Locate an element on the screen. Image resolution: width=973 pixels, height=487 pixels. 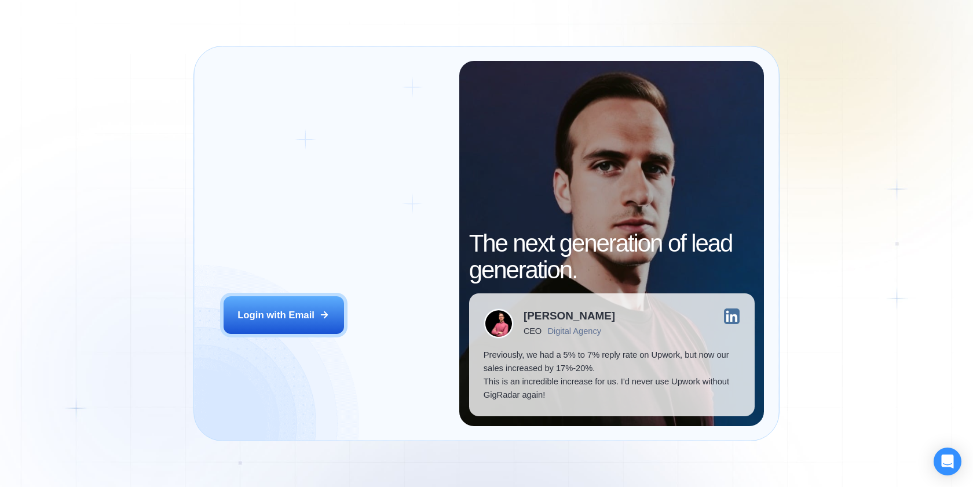
div: Open Intercom Messenger is located at coordinates (948, 461).